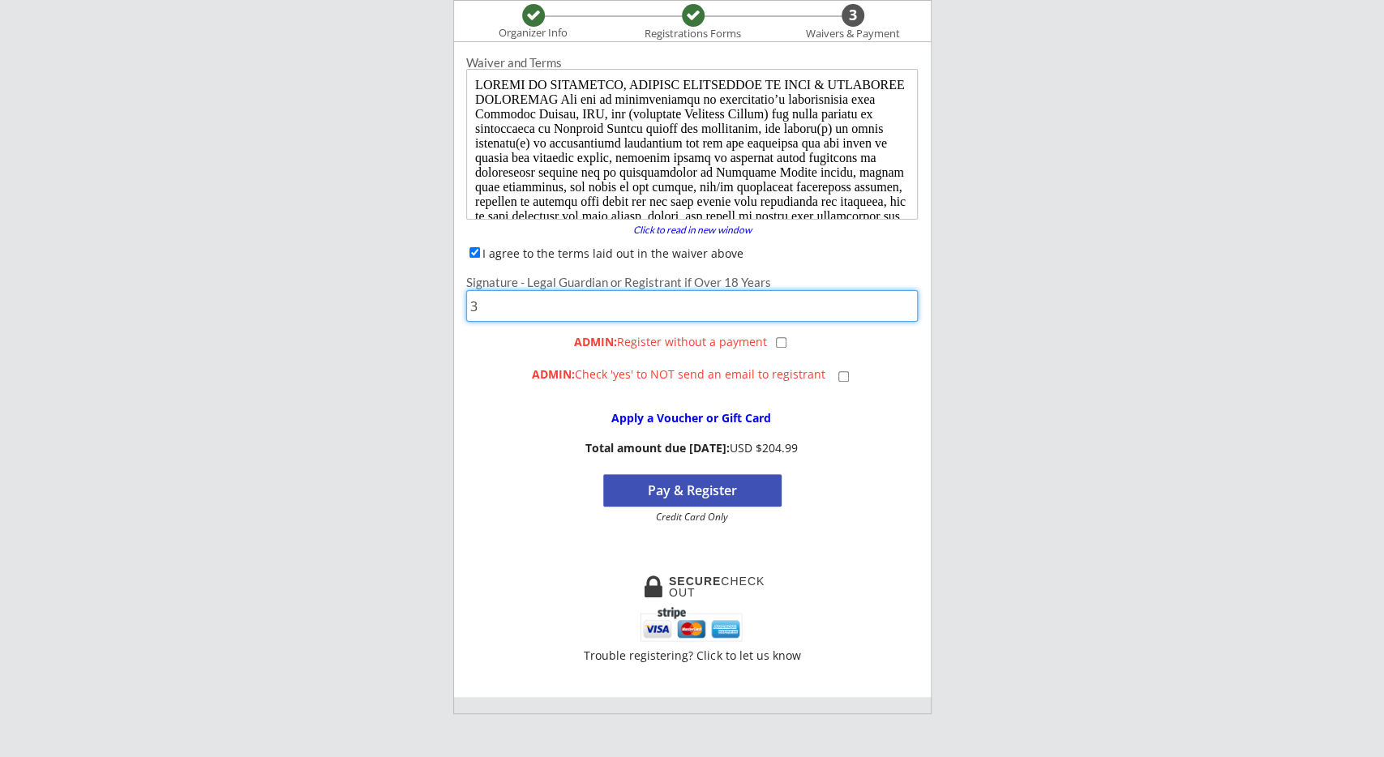 This screenshot has width=1384, height=757. Describe the element at coordinates (692, 490) in the screenshot. I see `button: Pay & Register` at that location.